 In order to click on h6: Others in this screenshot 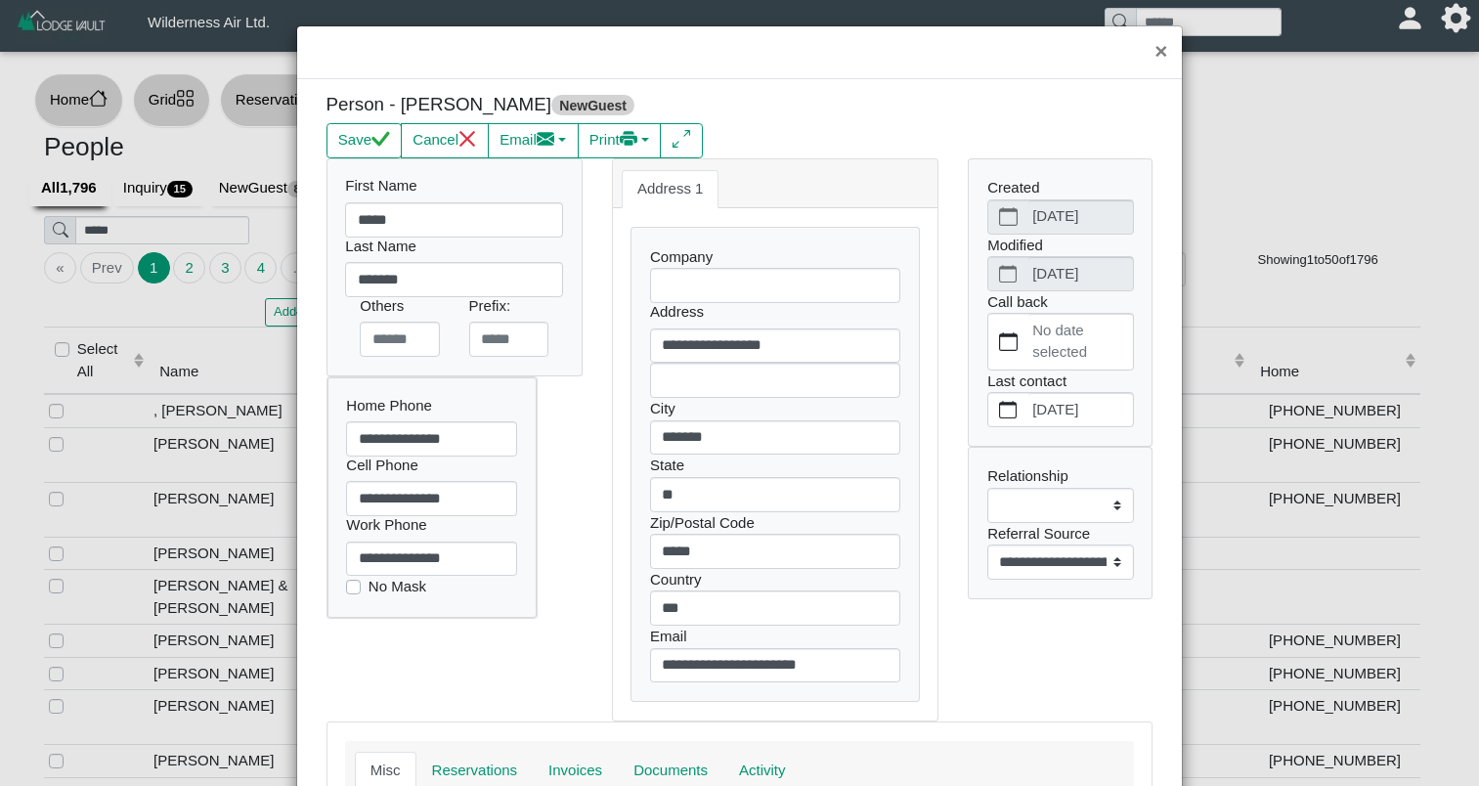, I will do `click(399, 306)`.